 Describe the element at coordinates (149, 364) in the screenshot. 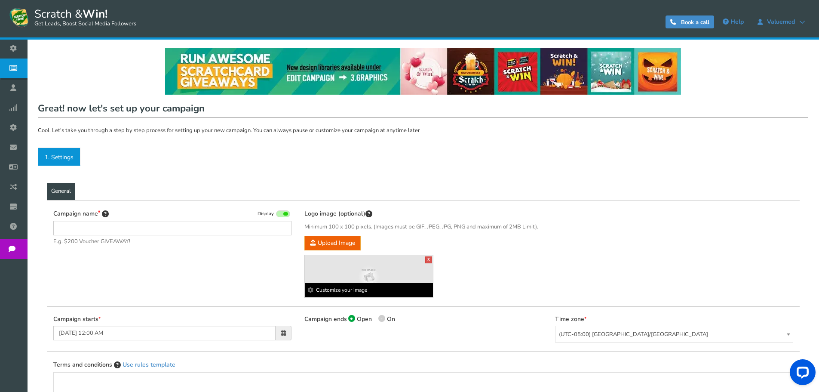

I see `a: Use rules template` at that location.